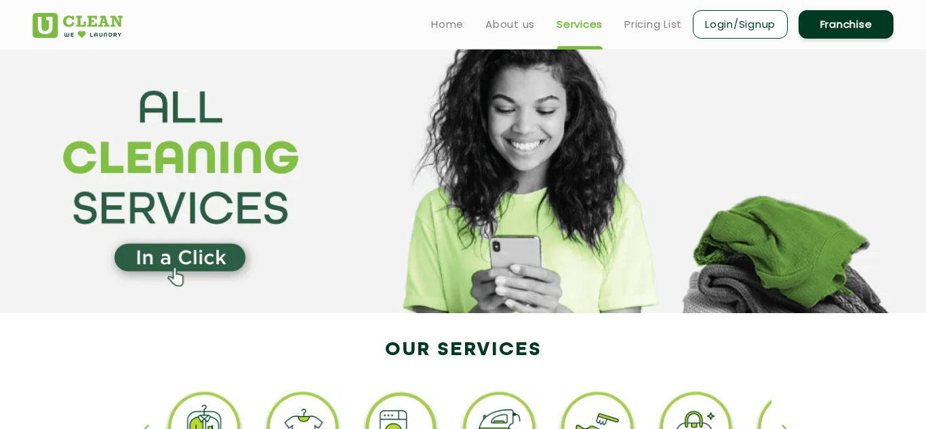  What do you see at coordinates (447, 24) in the screenshot?
I see `a: Home` at bounding box center [447, 24].